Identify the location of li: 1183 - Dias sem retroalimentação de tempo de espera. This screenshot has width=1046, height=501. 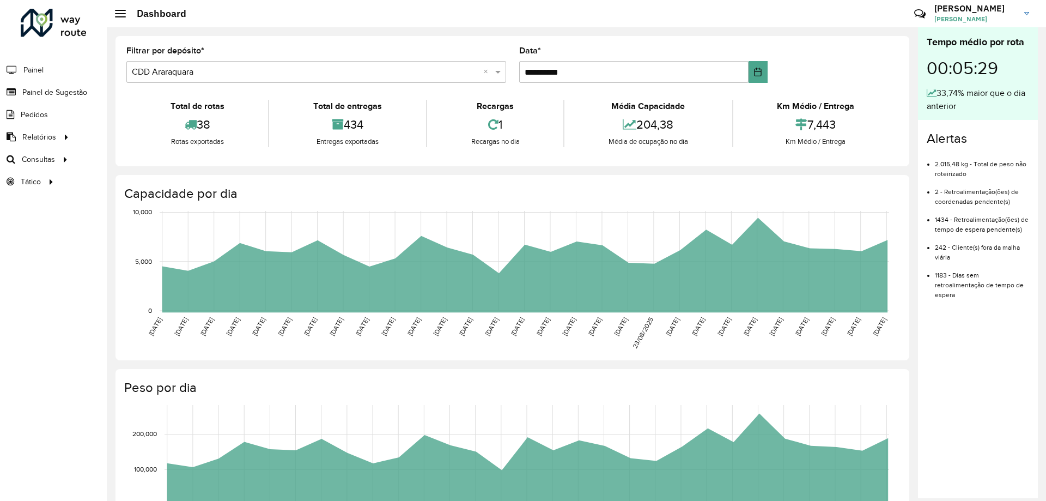
(982, 281).